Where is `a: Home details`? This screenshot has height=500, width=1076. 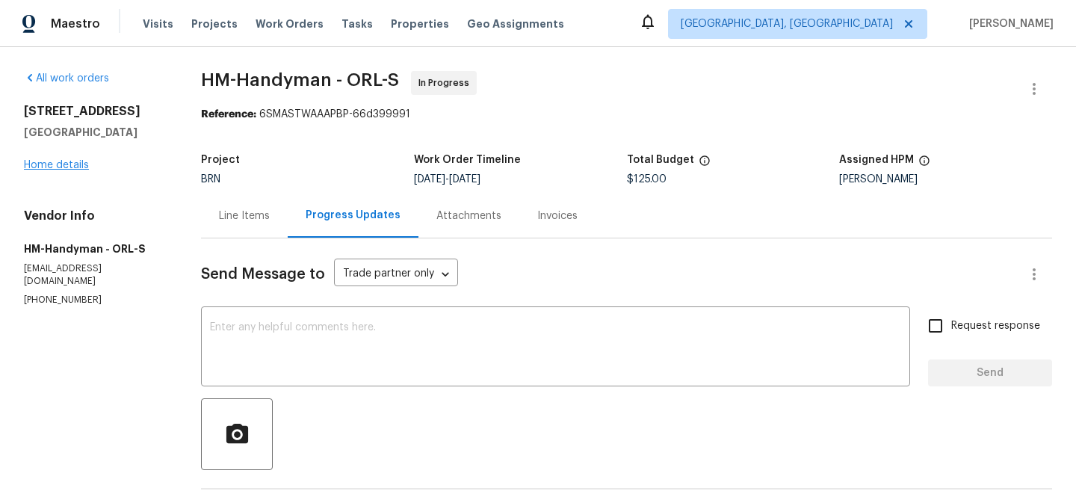 a: Home details is located at coordinates (56, 165).